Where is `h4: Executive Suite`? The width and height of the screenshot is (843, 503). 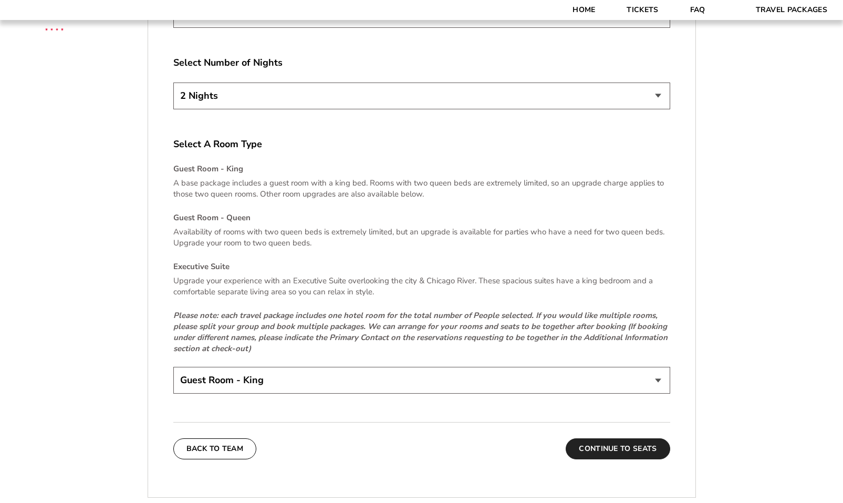
h4: Executive Suite is located at coordinates (422, 266).